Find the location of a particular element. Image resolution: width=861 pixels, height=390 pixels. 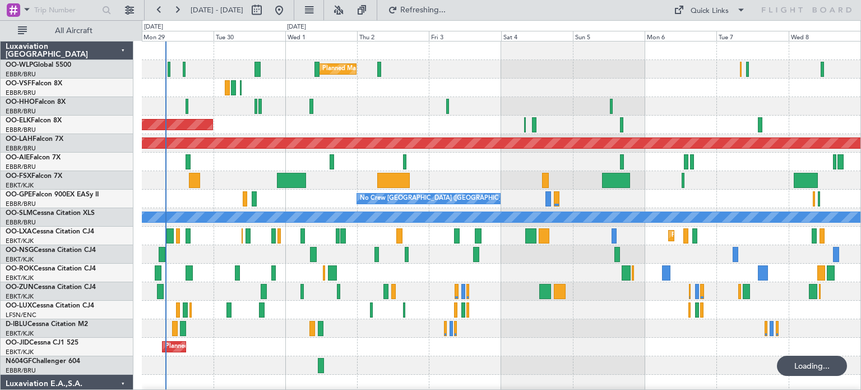

a: OO-LAHFalcon 7X is located at coordinates (34, 139).